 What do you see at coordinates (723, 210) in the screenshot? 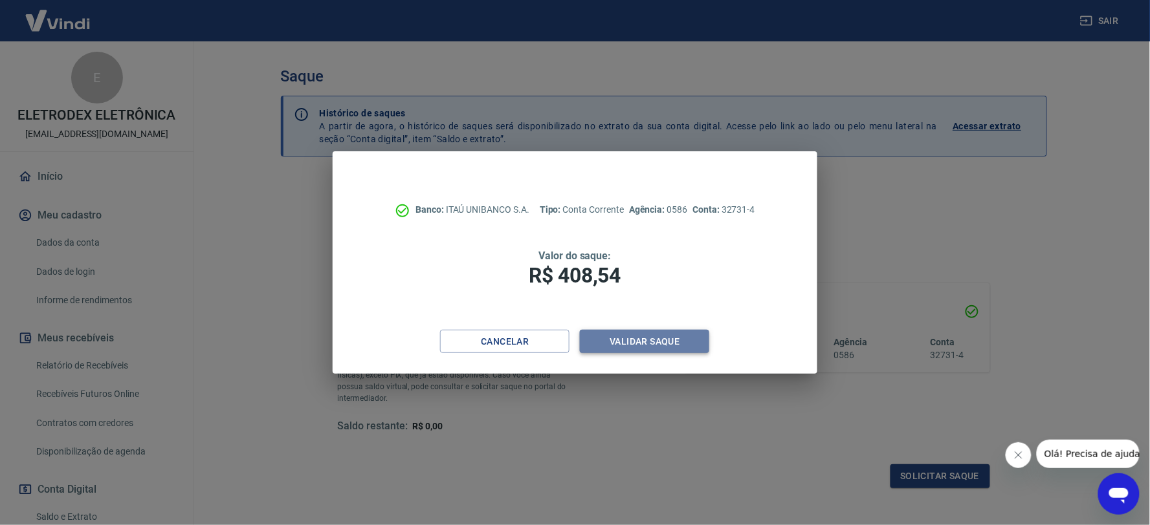
I see `p: 32731-4` at bounding box center [723, 210].